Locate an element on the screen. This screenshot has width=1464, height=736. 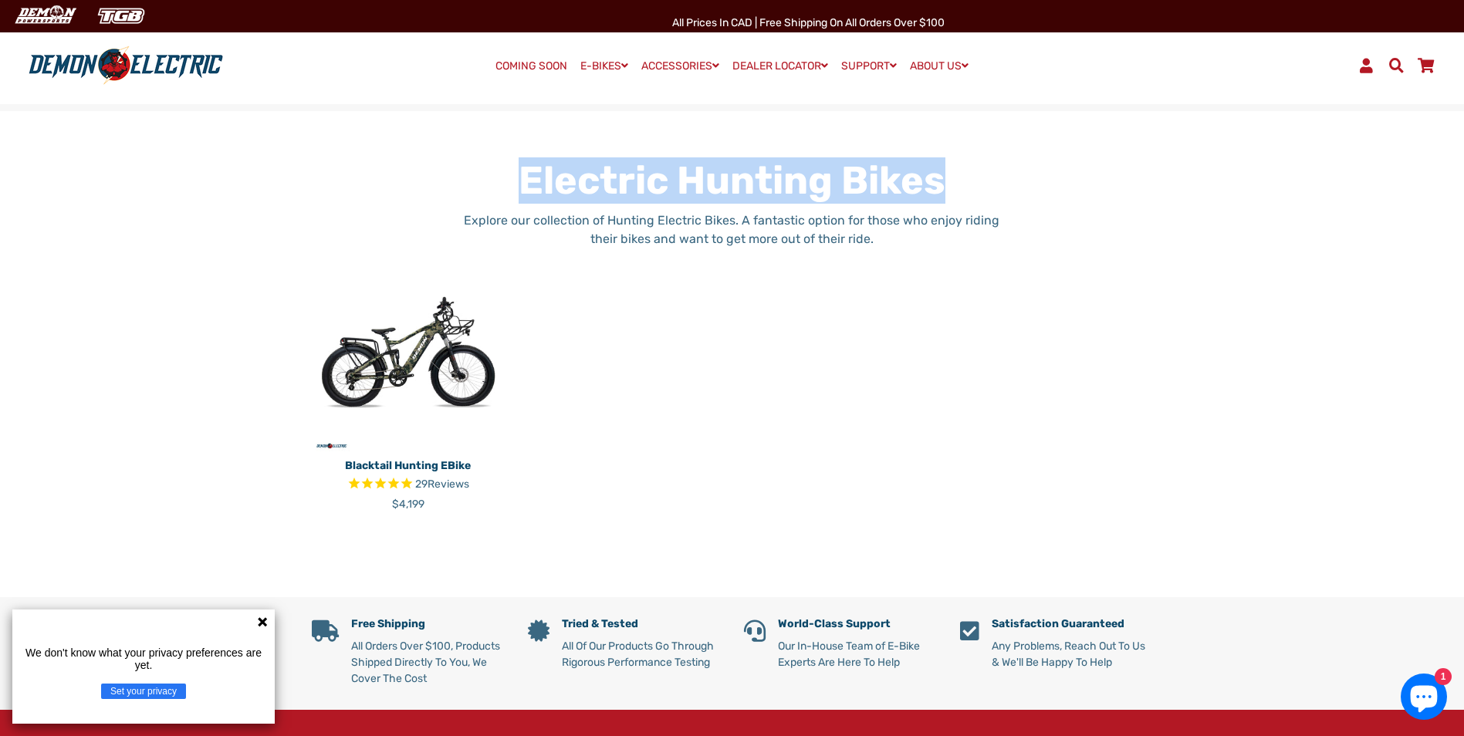
span: All Prices in CAD | Free shipping on all orders over $100 is located at coordinates (808, 22).